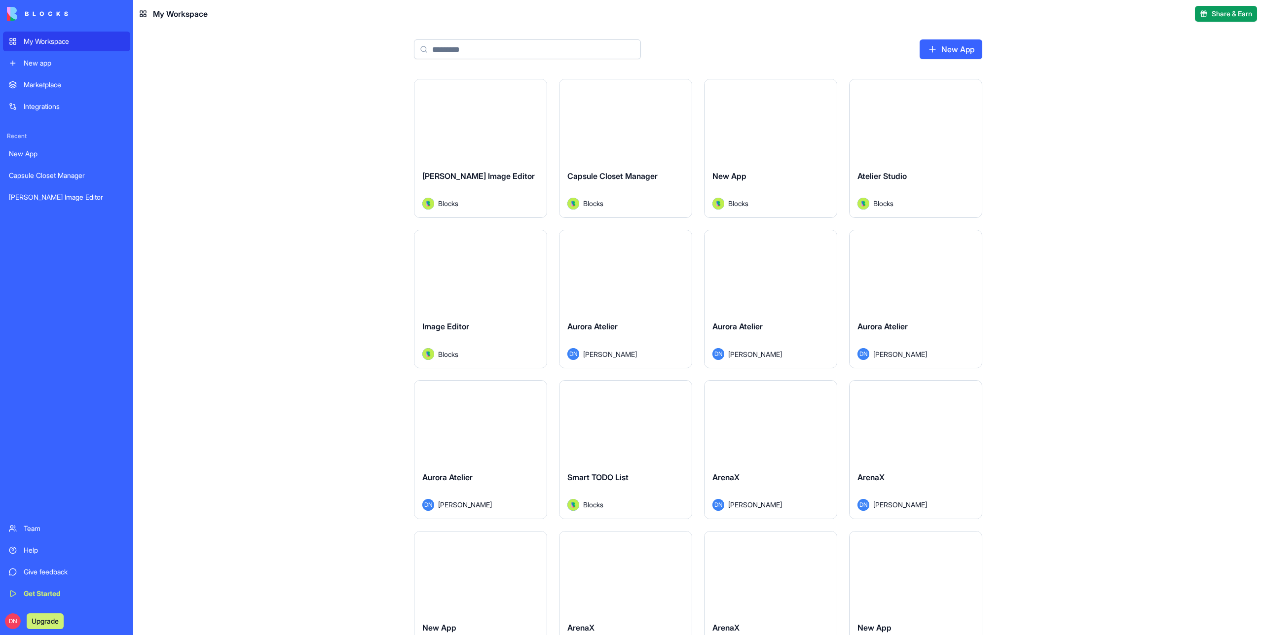 The height and width of the screenshot is (635, 1263). What do you see at coordinates (916, 149) in the screenshot?
I see `a: Atelier StudioAvatarBlocks` at bounding box center [916, 149].